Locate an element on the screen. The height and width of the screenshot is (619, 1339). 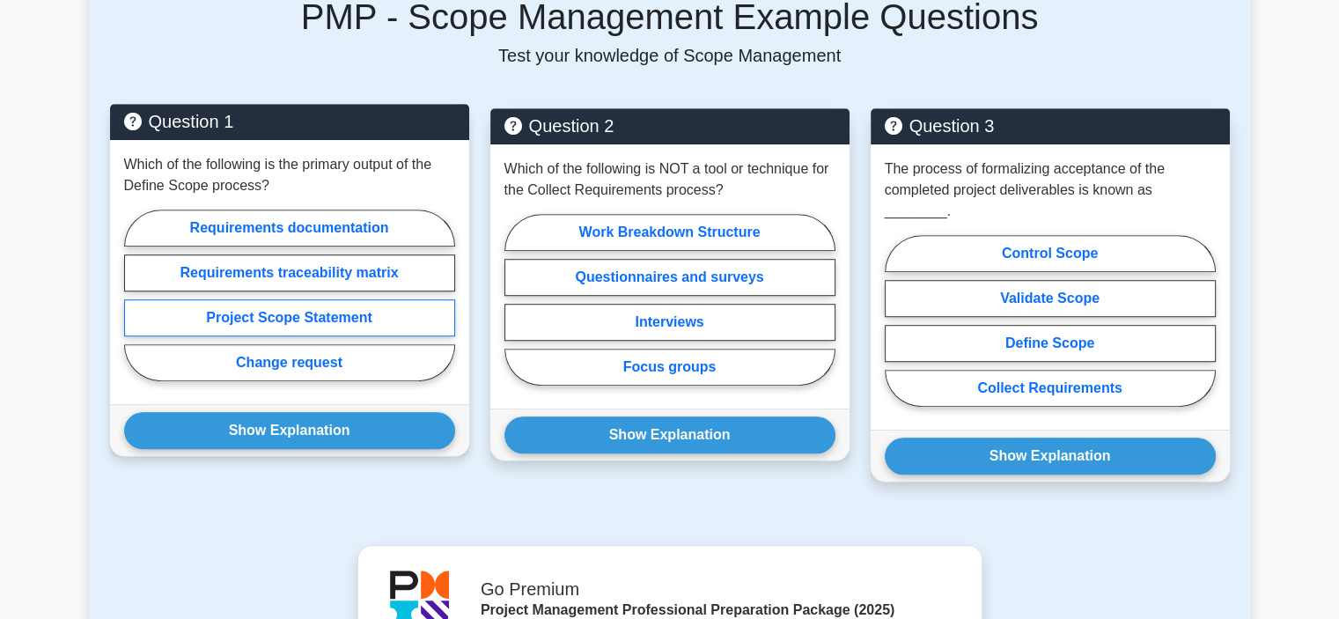
p: Which of the following is the primary output of the Define Scope process? is located at coordinates (290, 175).